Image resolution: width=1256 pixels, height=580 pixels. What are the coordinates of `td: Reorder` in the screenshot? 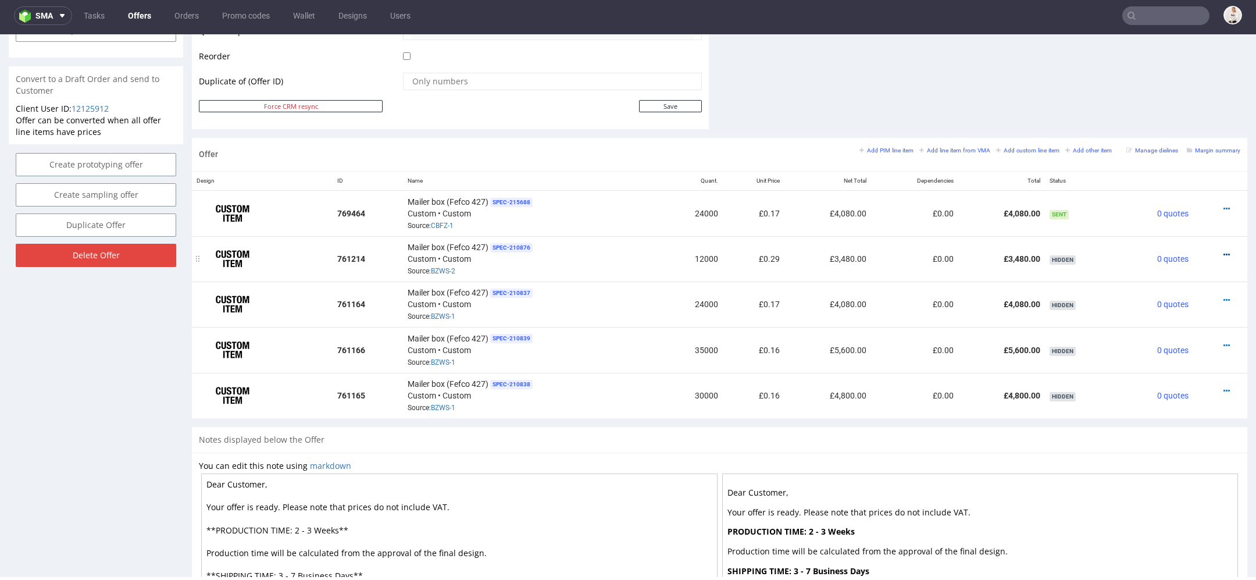 It's located at (300, 26).